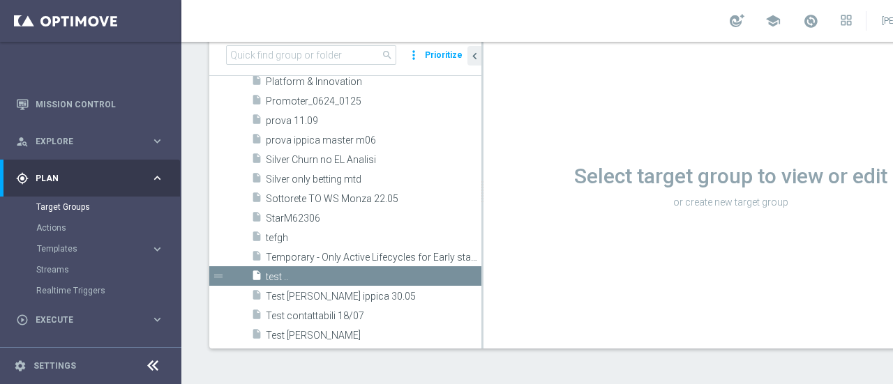 The height and width of the screenshot is (384, 893). Describe the element at coordinates (373, 160) in the screenshot. I see `span: Silver Churn no EL Analisi` at that location.